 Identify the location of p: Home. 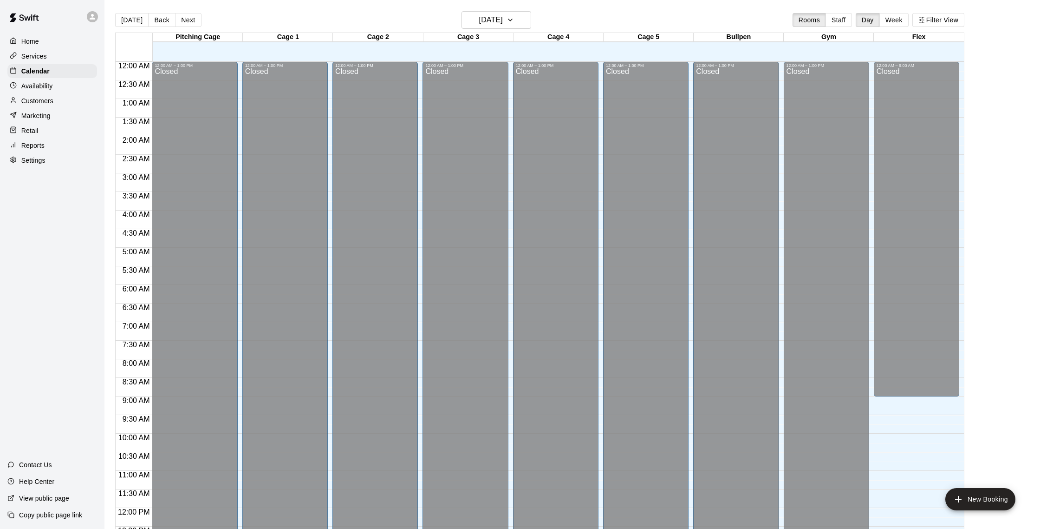
(30, 41).